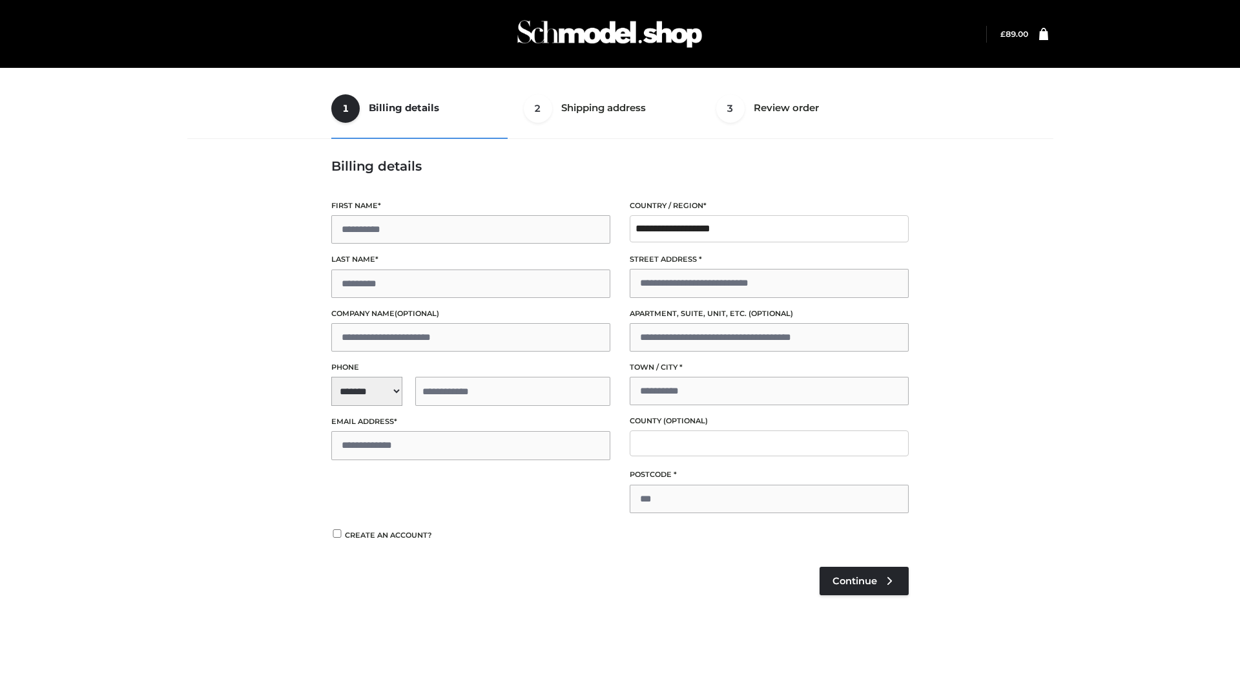 This screenshot has height=698, width=1240. I want to click on a: Schmodel Admin 964, so click(610, 34).